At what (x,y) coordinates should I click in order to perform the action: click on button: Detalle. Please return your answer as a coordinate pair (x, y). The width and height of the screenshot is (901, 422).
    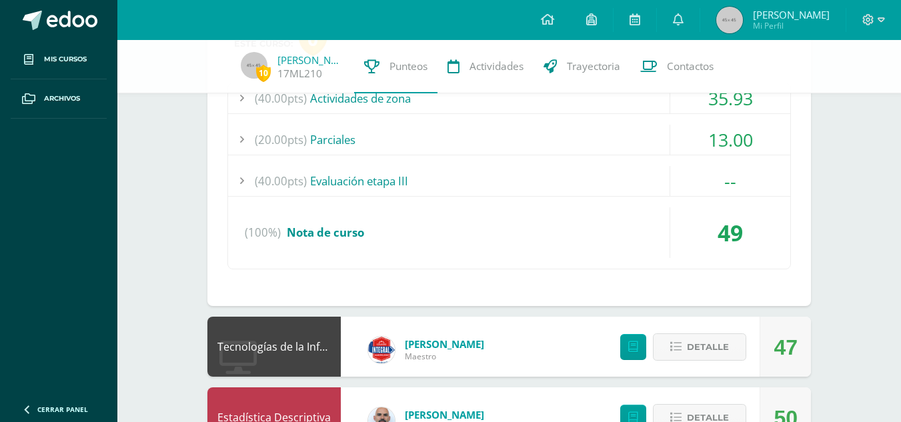
    Looking at the image, I should click on (700, 347).